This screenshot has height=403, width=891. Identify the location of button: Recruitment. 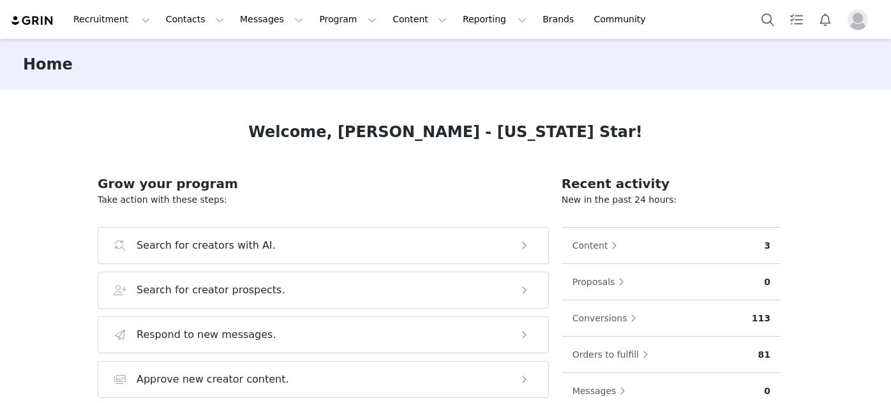
(112, 19).